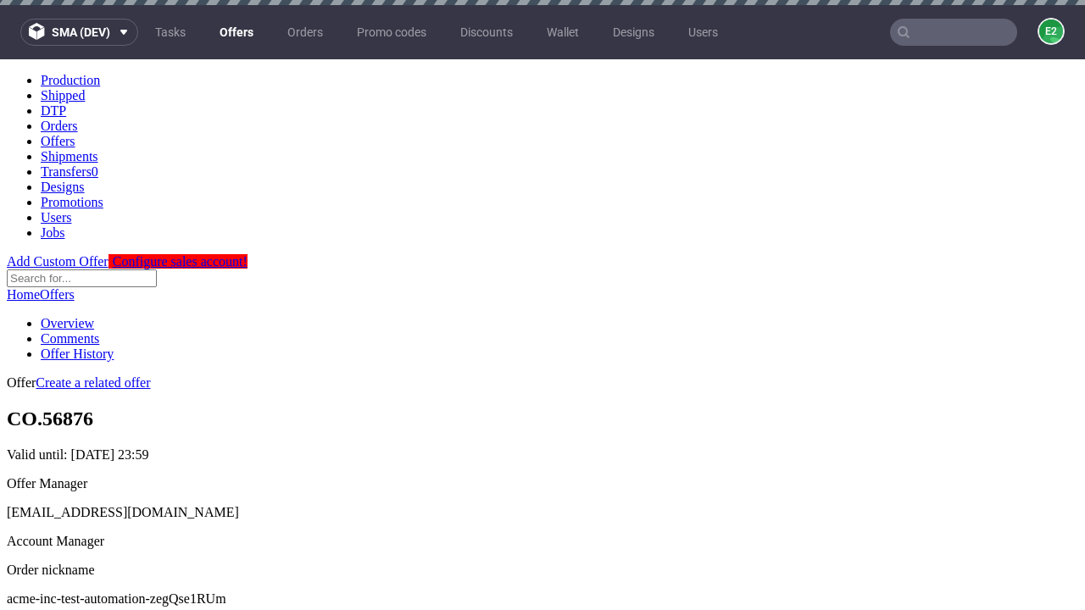 This screenshot has width=1085, height=610. I want to click on p: Valid until:, so click(543, 396).